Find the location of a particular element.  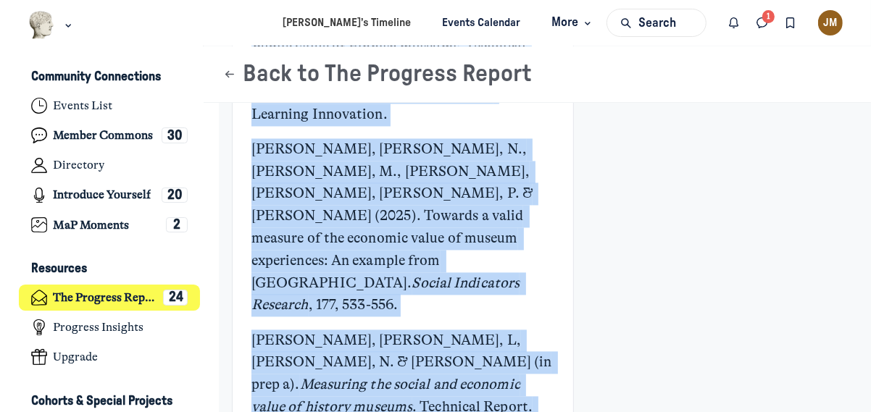

button: ResourcesCollapse space is located at coordinates (109, 270).